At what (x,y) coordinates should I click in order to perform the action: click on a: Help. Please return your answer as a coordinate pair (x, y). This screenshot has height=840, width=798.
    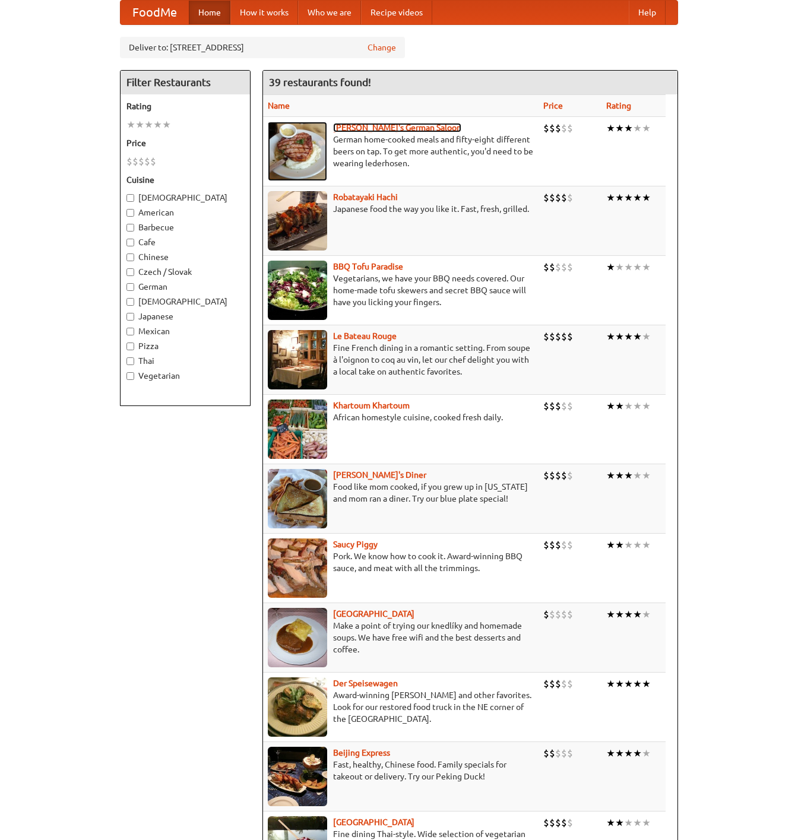
    Looking at the image, I should click on (647, 12).